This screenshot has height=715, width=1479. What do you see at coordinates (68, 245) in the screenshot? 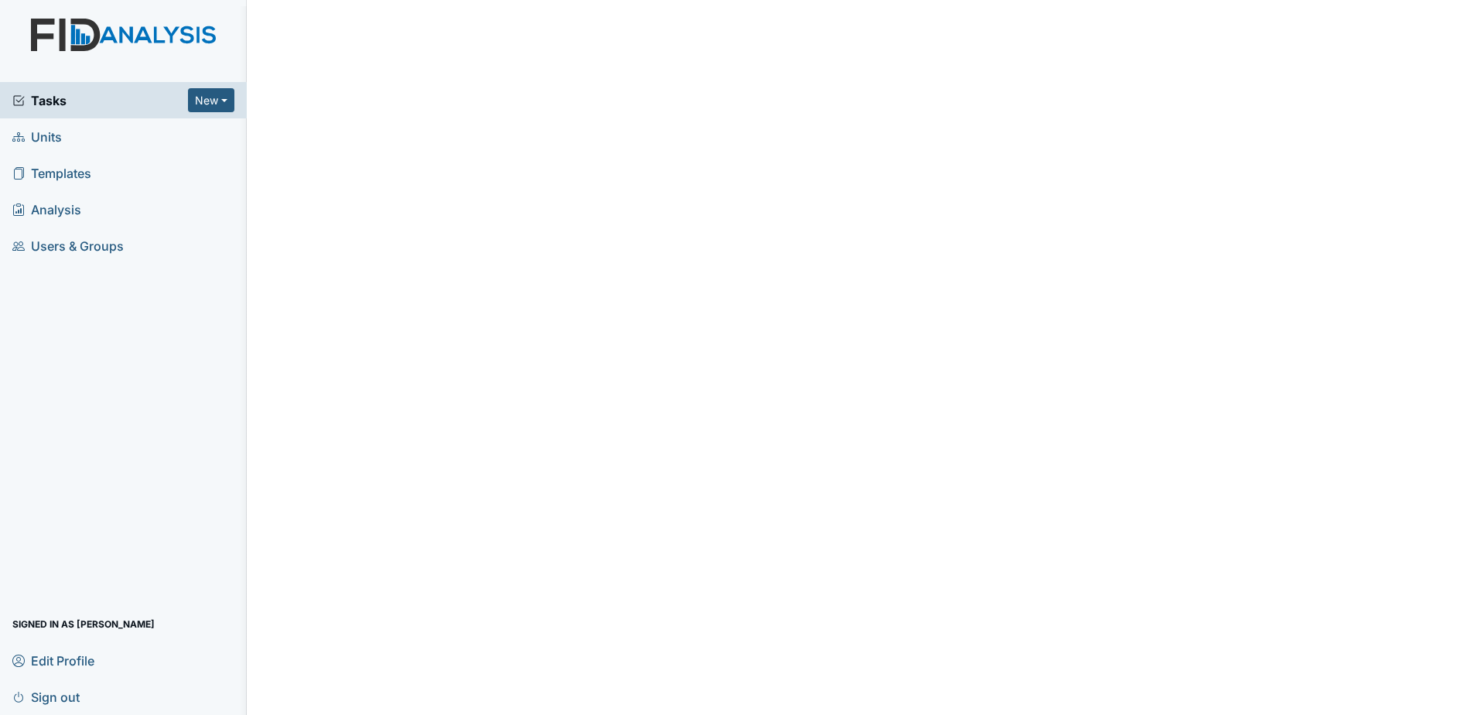
I see `span: Users & Groups` at bounding box center [68, 245].